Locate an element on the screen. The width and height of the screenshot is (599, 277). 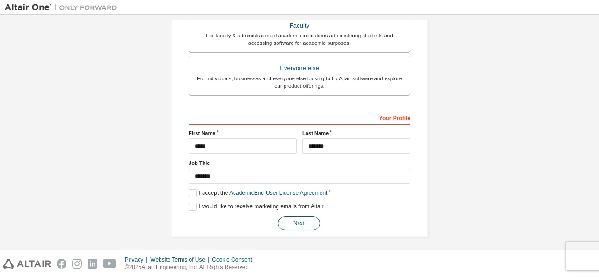
div: Privacy is located at coordinates (138, 260).